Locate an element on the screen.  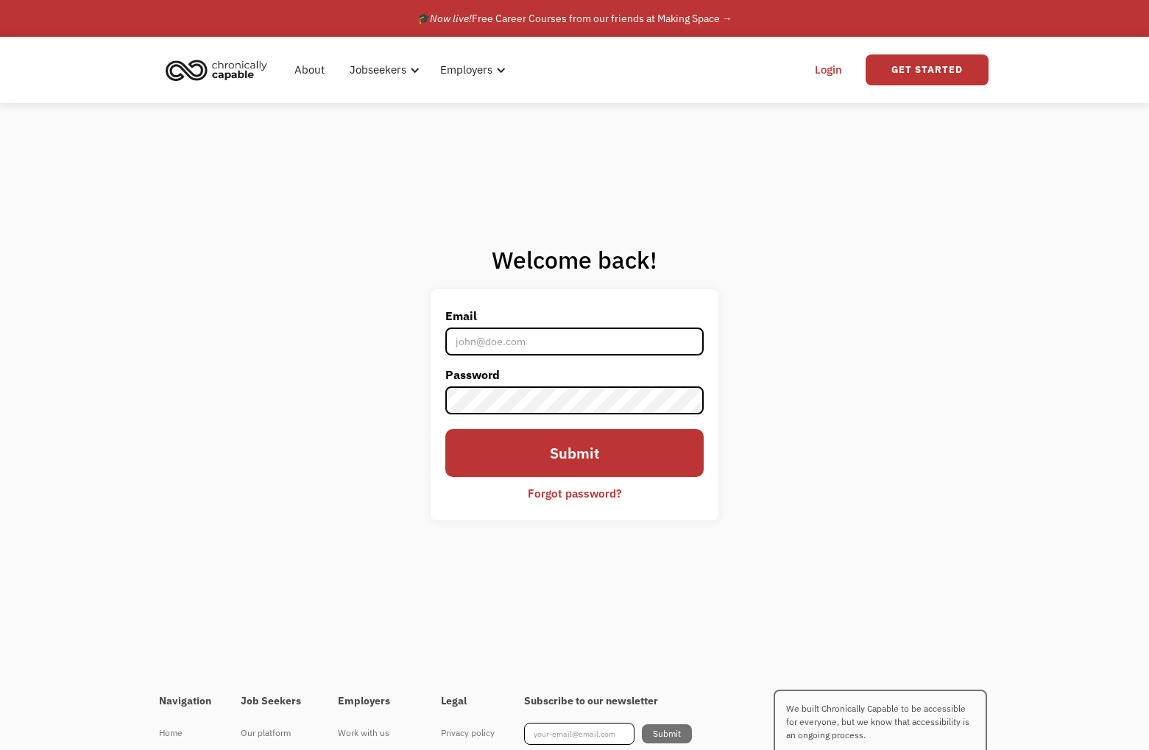
a: Login is located at coordinates (828, 70).